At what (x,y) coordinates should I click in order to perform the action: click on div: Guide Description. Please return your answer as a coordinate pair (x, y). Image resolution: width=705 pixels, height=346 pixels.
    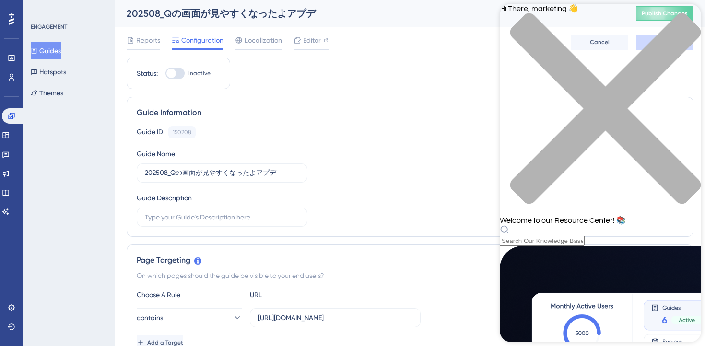
    Looking at the image, I should click on (164, 198).